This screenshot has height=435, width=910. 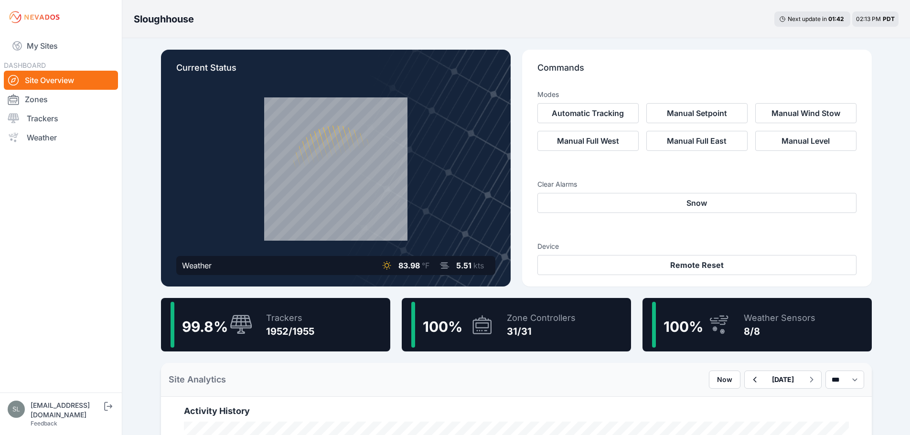 What do you see at coordinates (336, 72) in the screenshot?
I see `p: Current Status` at bounding box center [336, 72].